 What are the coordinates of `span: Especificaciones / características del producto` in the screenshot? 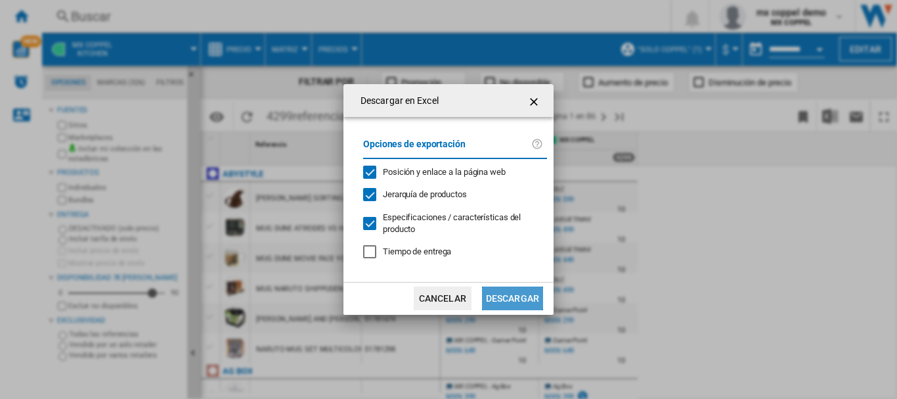 It's located at (452, 223).